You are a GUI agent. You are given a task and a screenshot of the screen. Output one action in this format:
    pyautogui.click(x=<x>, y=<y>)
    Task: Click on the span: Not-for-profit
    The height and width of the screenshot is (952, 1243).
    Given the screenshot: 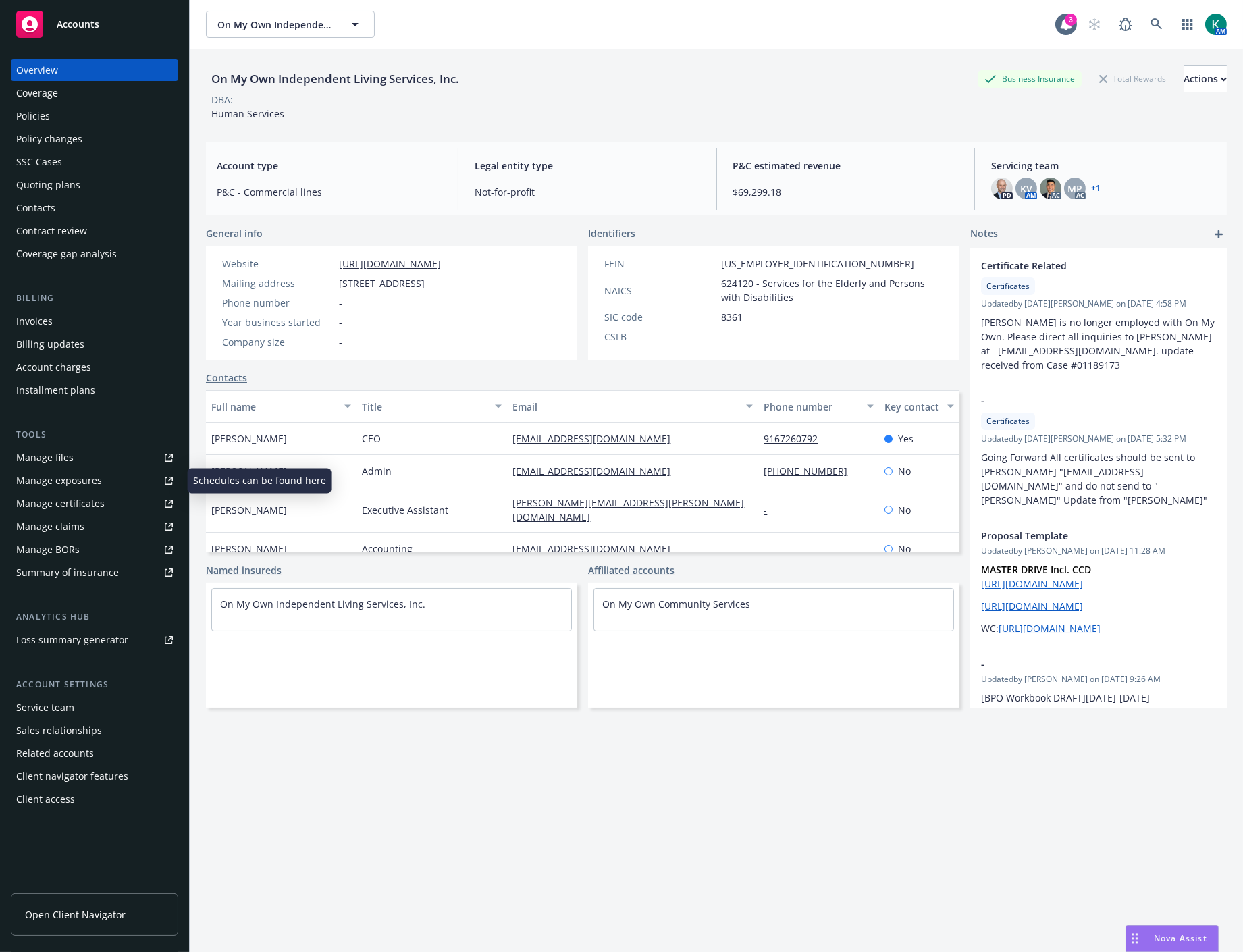 What is the action you would take?
    pyautogui.click(x=587, y=192)
    